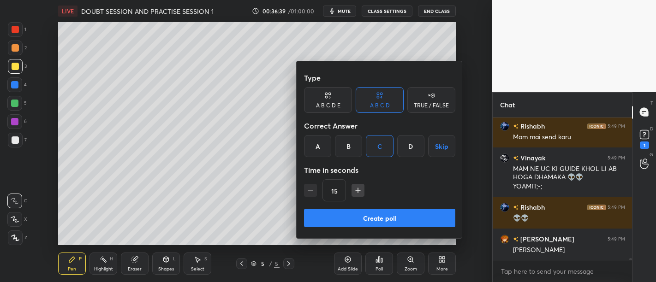 The width and height of the screenshot is (656, 282). Describe the element at coordinates (328, 106) in the screenshot. I see `div: A B C D E` at that location.